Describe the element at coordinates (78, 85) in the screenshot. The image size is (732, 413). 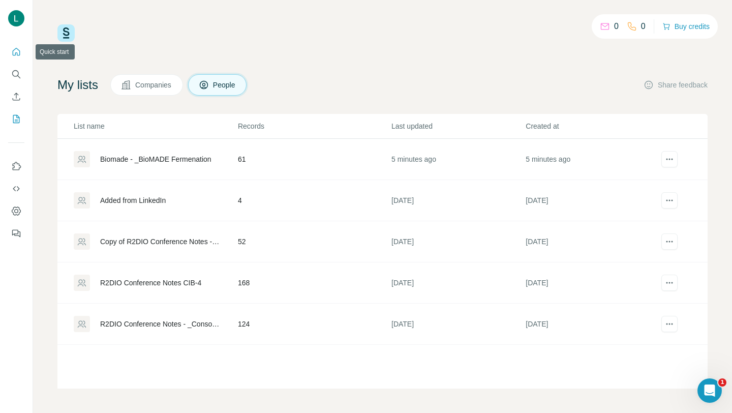
I see `h4: My lists` at that location.